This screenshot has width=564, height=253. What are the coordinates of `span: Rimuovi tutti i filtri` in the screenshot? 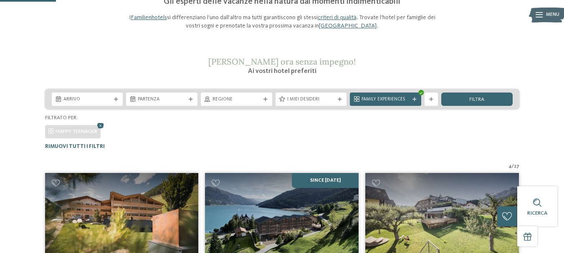 It's located at (75, 146).